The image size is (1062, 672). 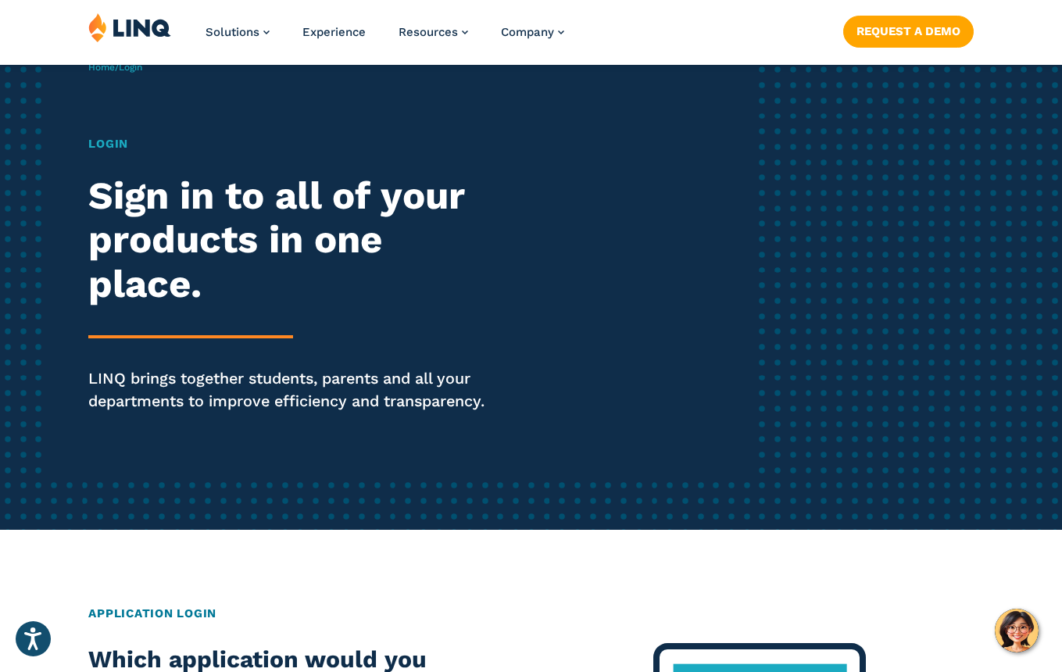 What do you see at coordinates (528, 32) in the screenshot?
I see `span: Company` at bounding box center [528, 32].